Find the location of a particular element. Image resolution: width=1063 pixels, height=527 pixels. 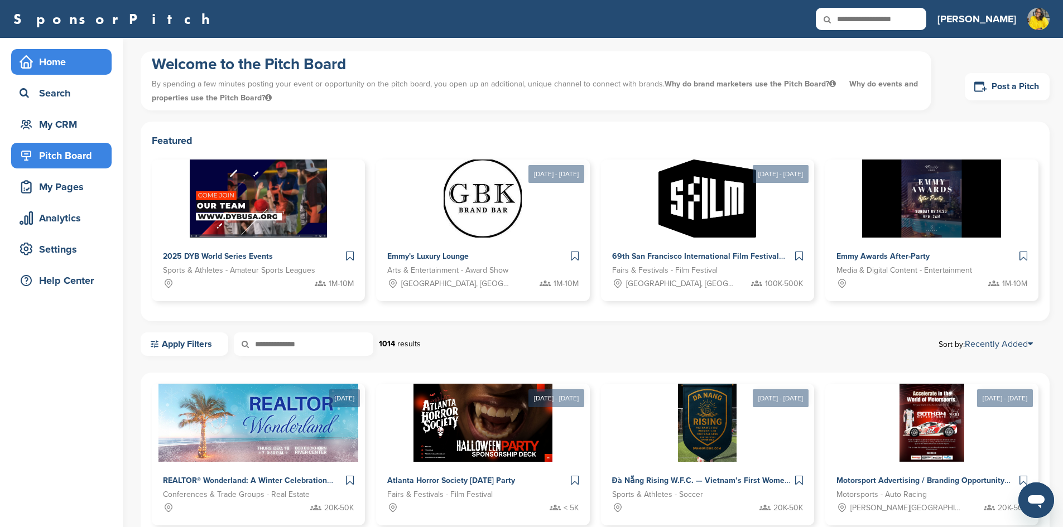

strong: 1014 is located at coordinates (387, 344).